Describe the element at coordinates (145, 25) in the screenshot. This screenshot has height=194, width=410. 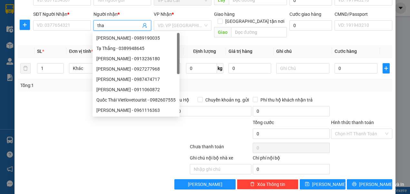
I see `span: user-add` at that location.